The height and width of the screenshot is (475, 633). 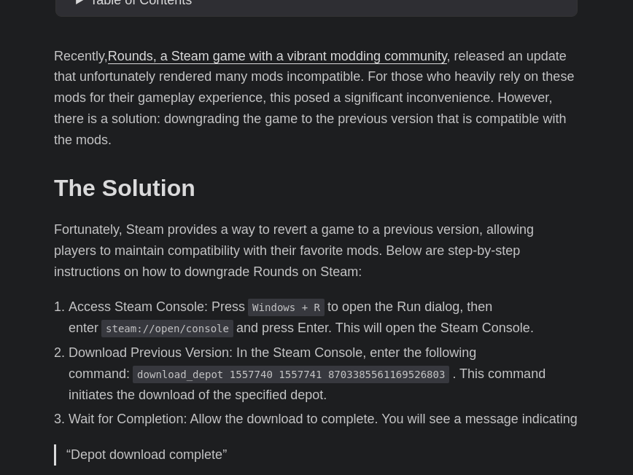 What do you see at coordinates (316, 251) in the screenshot?
I see `p: Fortunately, Steam provides a way to revert a game to a previous version, allowing players to mai...` at bounding box center [316, 251].